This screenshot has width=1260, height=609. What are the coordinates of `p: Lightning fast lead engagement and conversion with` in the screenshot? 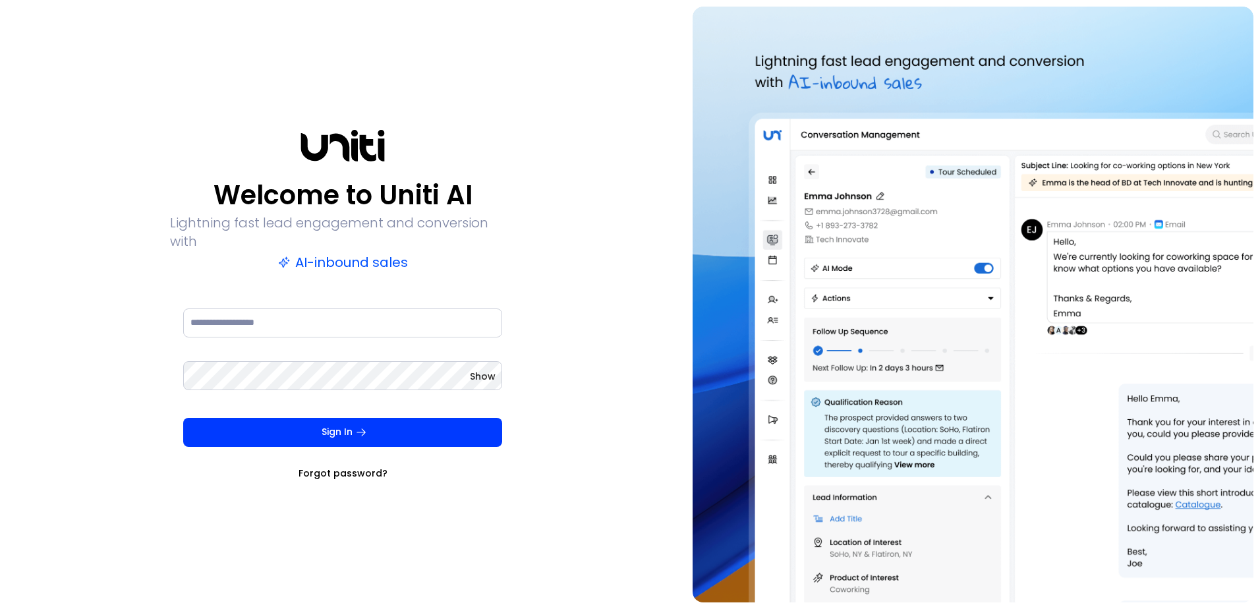 It's located at (343, 232).